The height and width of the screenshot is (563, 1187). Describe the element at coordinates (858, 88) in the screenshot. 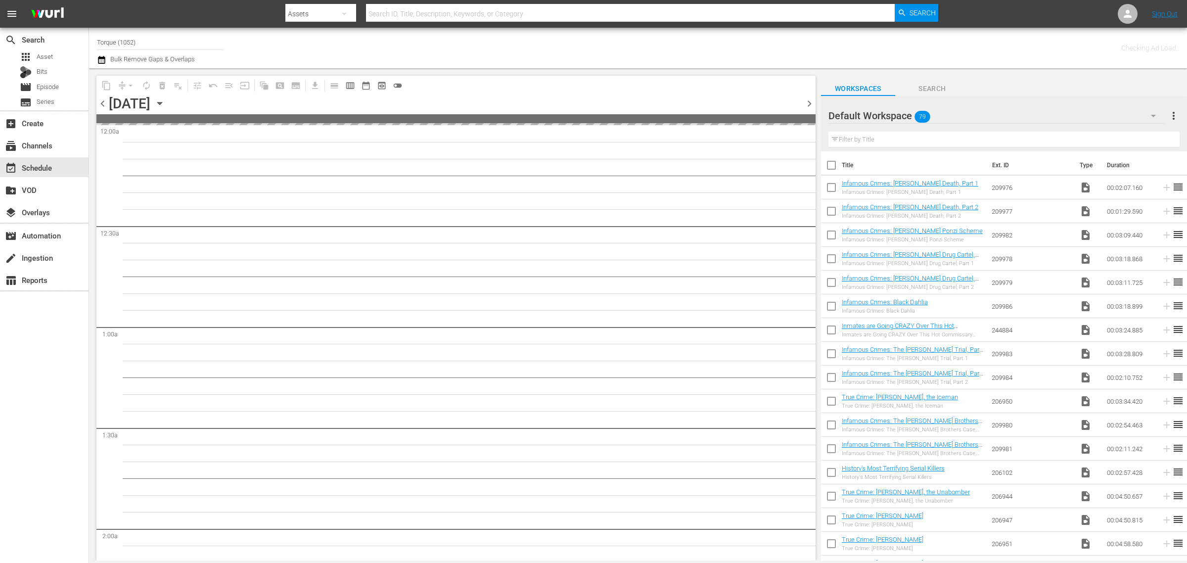

I see `span: Workspaces` at that location.